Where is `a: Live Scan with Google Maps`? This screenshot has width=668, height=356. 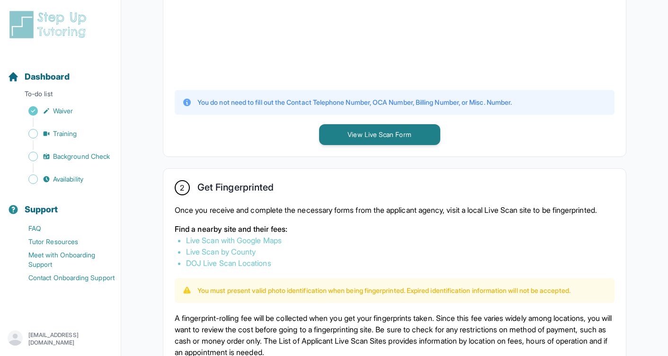 a: Live Scan with Google Maps is located at coordinates (234, 240).